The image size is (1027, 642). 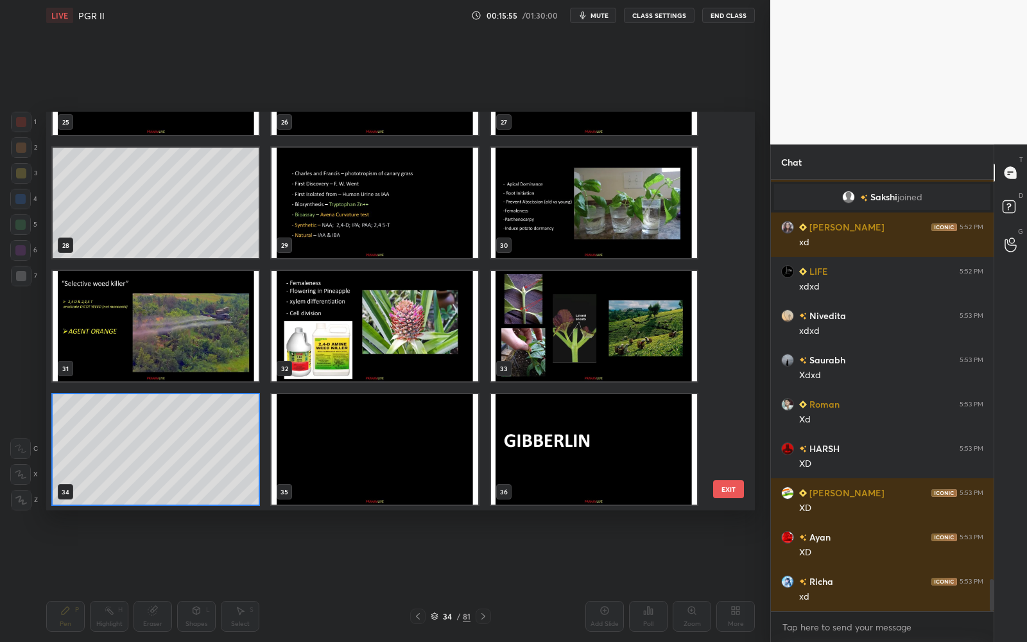 What do you see at coordinates (728, 15) in the screenshot?
I see `button: End Class` at bounding box center [728, 15].